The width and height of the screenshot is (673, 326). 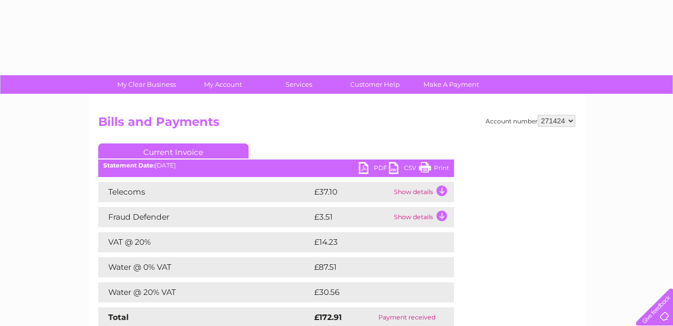 I want to click on td: £37.10, so click(x=351, y=192).